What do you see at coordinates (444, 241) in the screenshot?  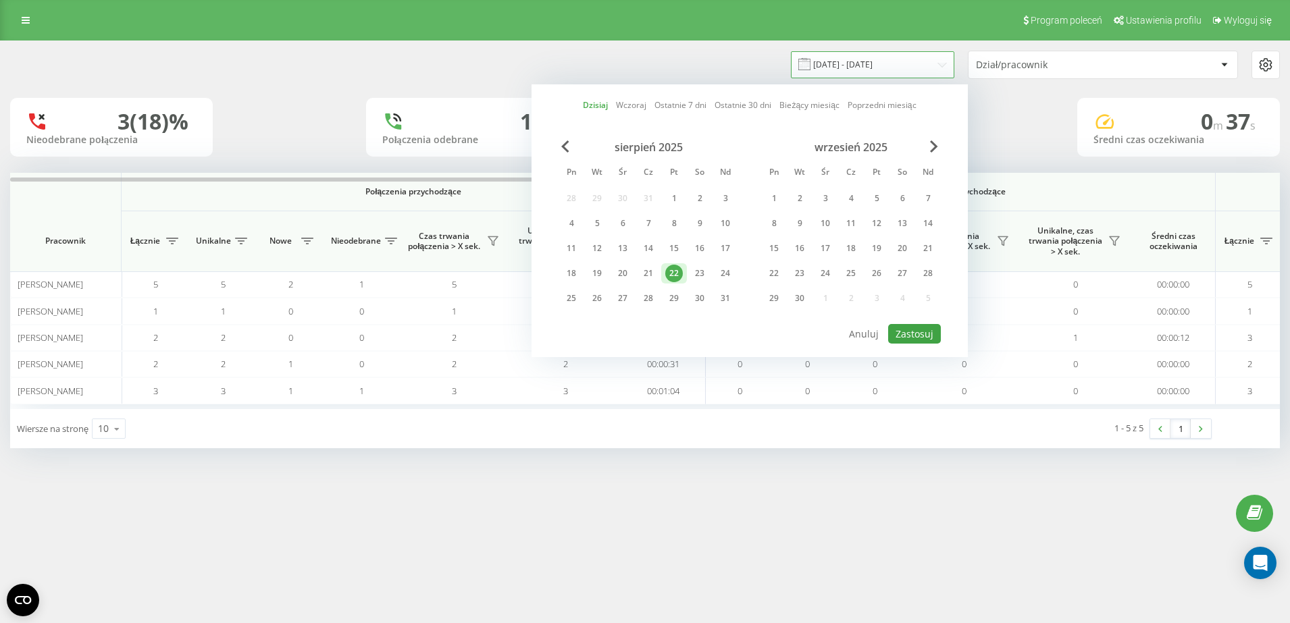 I see `span: Czas trwania połączenia > X sek.` at bounding box center [444, 241].